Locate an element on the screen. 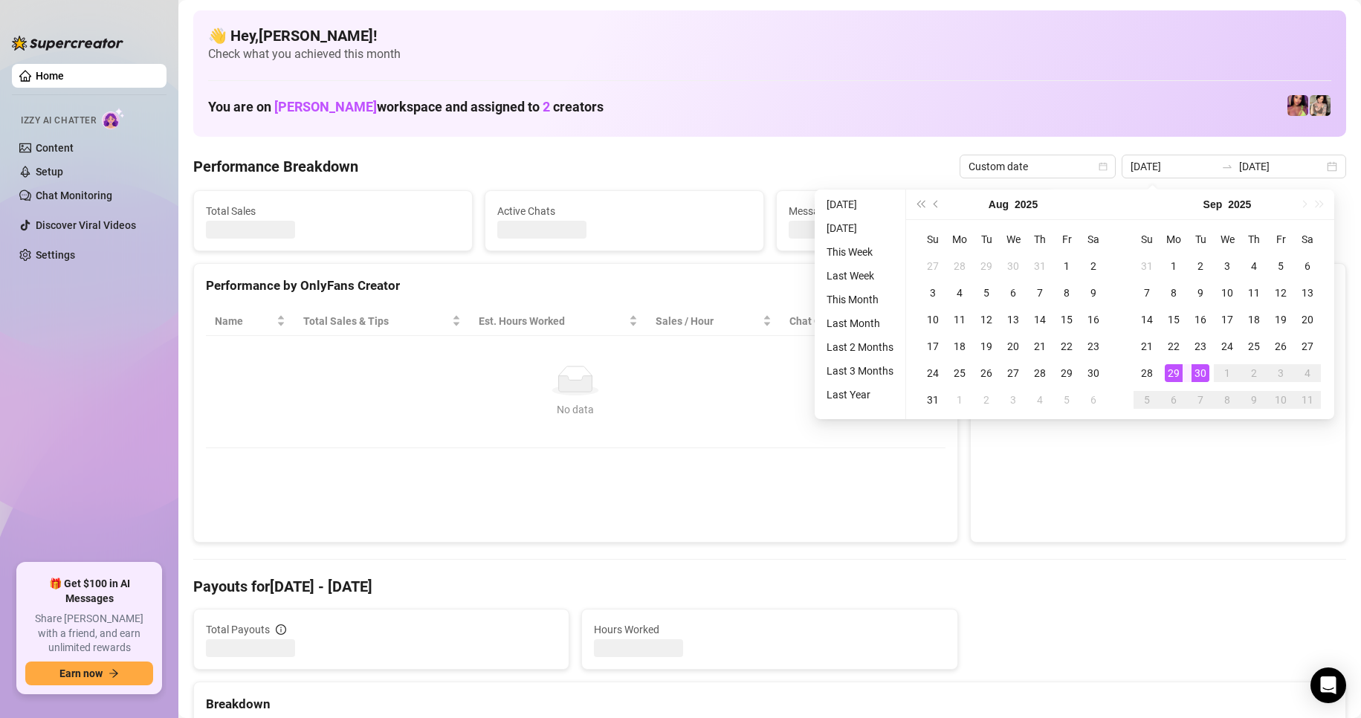 The width and height of the screenshot is (1361, 718). input: Start date is located at coordinates (1173, 166).